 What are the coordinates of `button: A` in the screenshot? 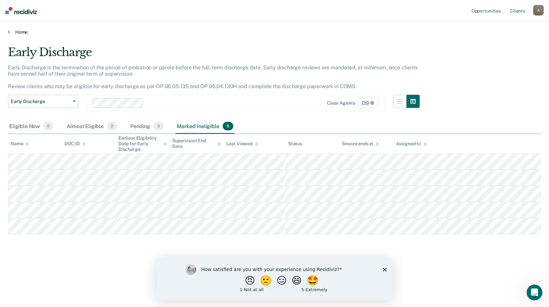 It's located at (538, 10).